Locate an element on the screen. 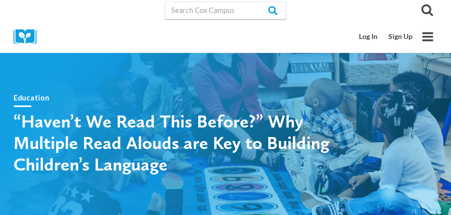 The image size is (451, 215). a: Log In is located at coordinates (369, 37).